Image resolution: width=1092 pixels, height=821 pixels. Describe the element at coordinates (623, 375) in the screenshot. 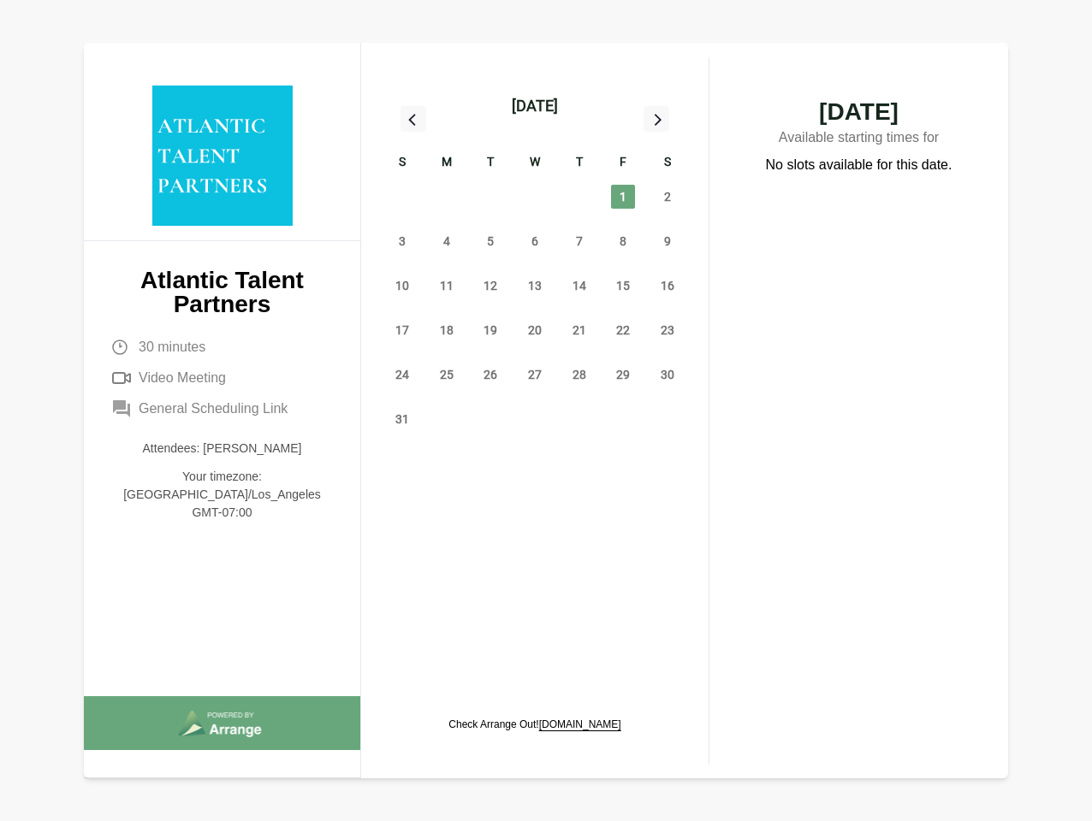

I see `span: Friday, August 29, 2025` at that location.